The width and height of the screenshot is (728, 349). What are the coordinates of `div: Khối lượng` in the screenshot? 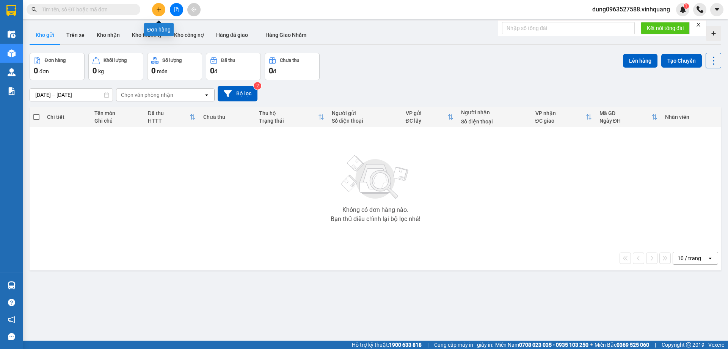 It's located at (115, 60).